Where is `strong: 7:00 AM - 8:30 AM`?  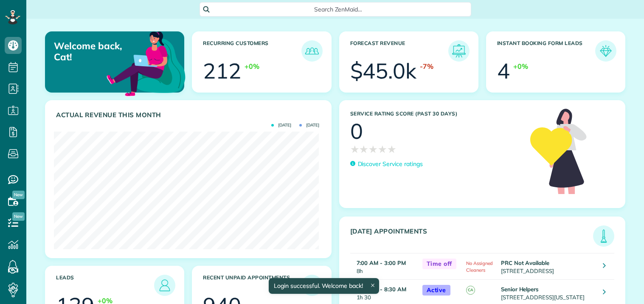 strong: 7:00 AM - 8:30 AM is located at coordinates (381, 289).